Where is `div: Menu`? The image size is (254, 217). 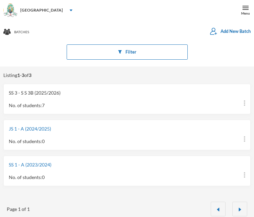
div: Menu is located at coordinates (246, 13).